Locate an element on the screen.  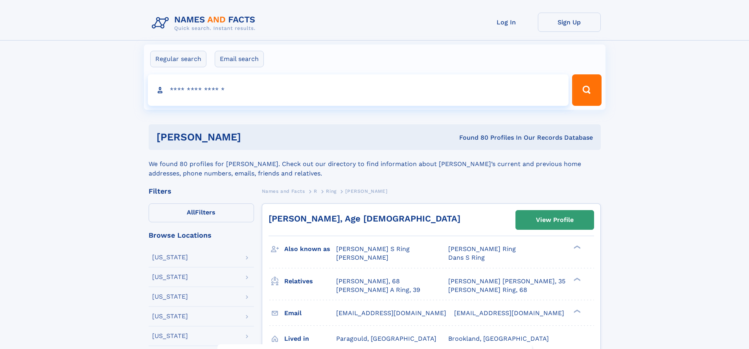
span: Ring is located at coordinates (331, 191).